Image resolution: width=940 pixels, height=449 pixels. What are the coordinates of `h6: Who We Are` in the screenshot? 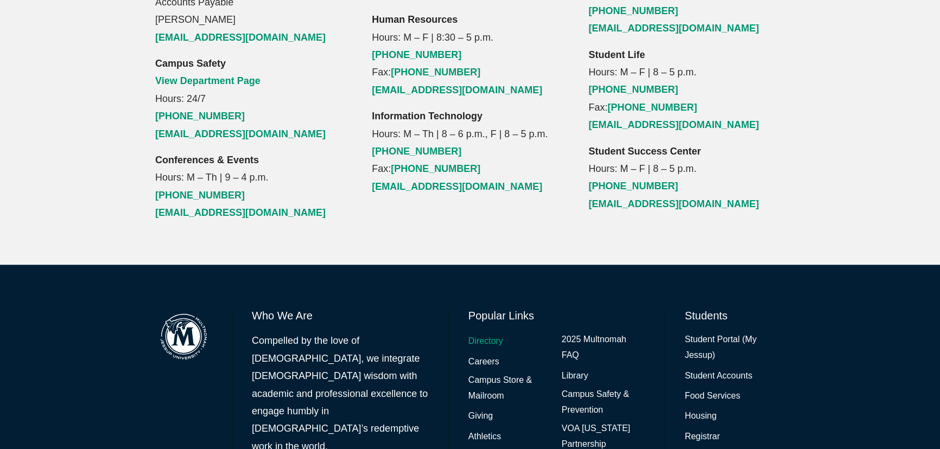 It's located at (340, 316).